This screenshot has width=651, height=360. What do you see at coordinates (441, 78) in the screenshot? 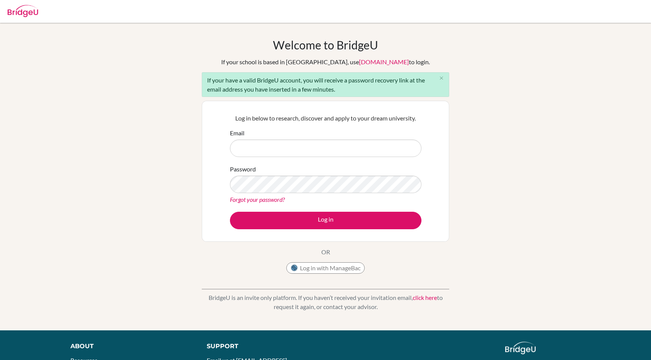
I see `button: Close` at bounding box center [441, 78].